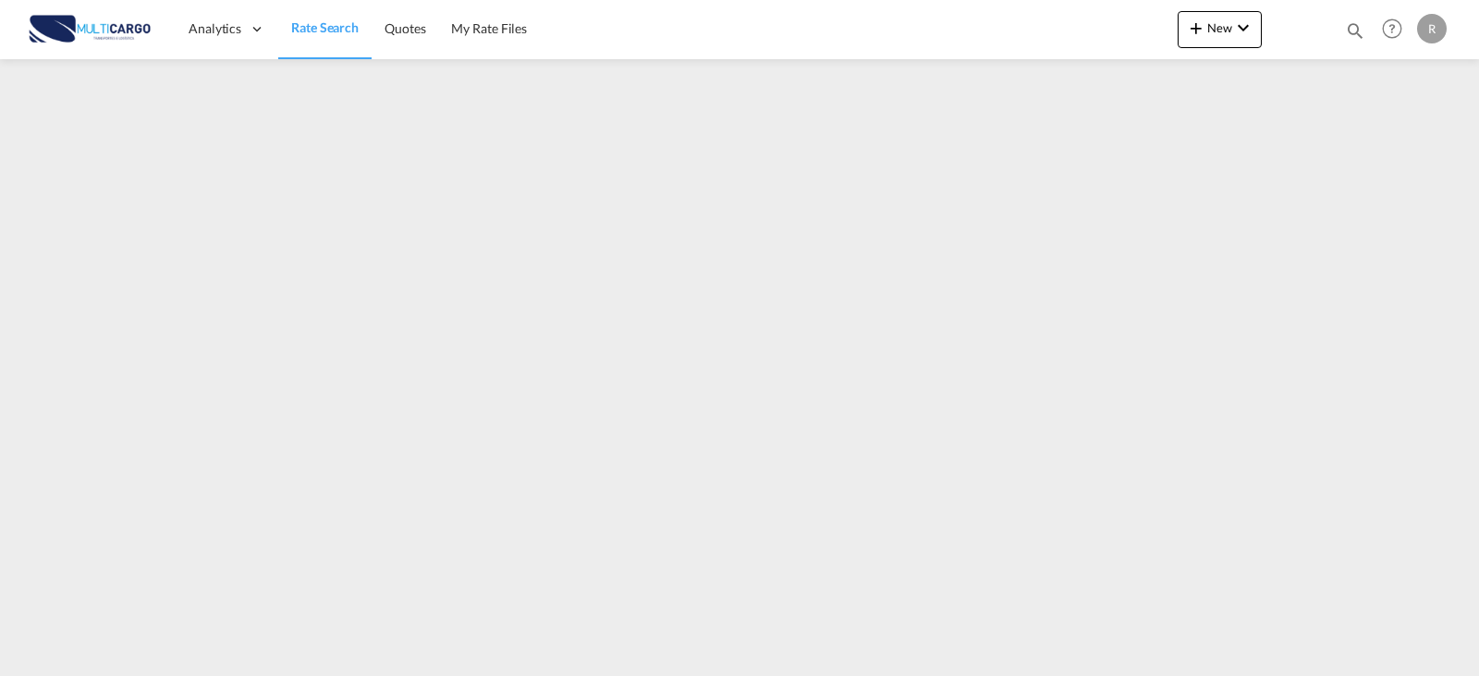 The image size is (1479, 676). Describe the element at coordinates (1243, 28) in the screenshot. I see `md-icon: icon-chevron-down` at that location.